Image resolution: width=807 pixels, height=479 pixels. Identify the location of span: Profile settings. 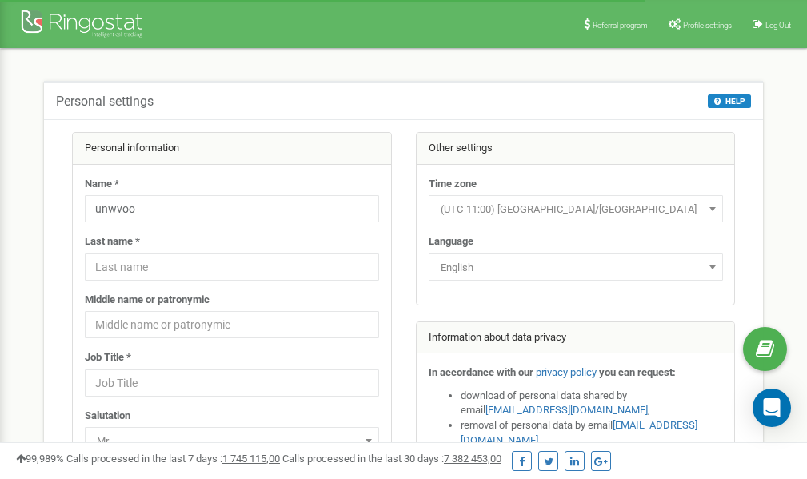
(707, 25).